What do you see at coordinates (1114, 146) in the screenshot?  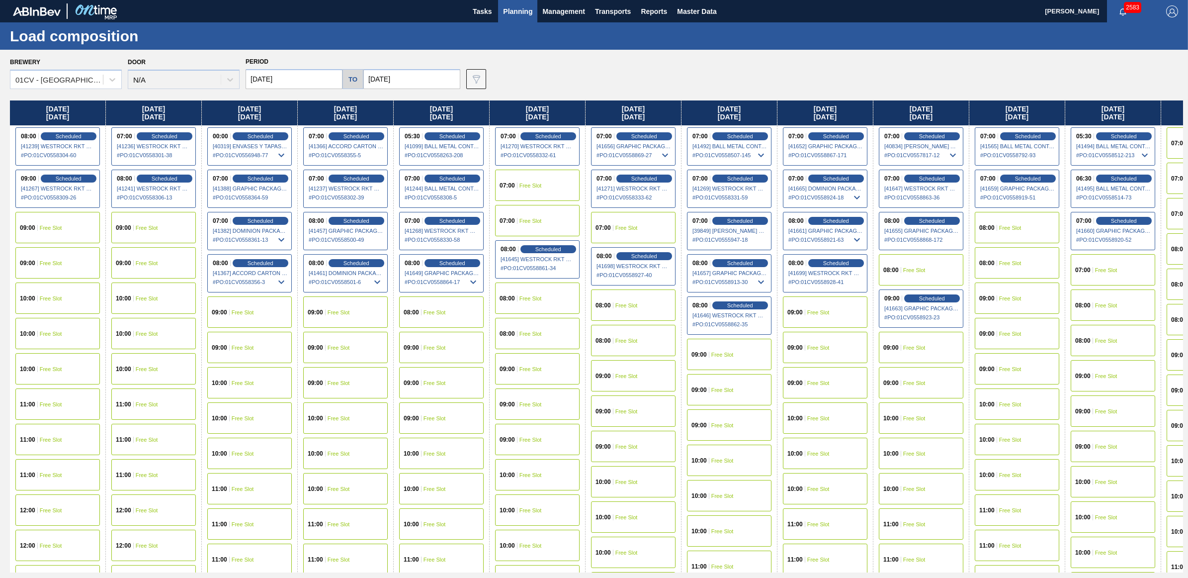 I see `span: [41494] BALL METAL CONTAINER GROUP - 0008221649` at bounding box center [1114, 146].